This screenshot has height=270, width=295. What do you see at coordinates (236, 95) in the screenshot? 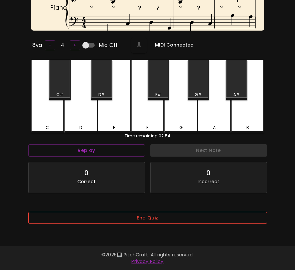
I see `div: A#` at bounding box center [236, 95].